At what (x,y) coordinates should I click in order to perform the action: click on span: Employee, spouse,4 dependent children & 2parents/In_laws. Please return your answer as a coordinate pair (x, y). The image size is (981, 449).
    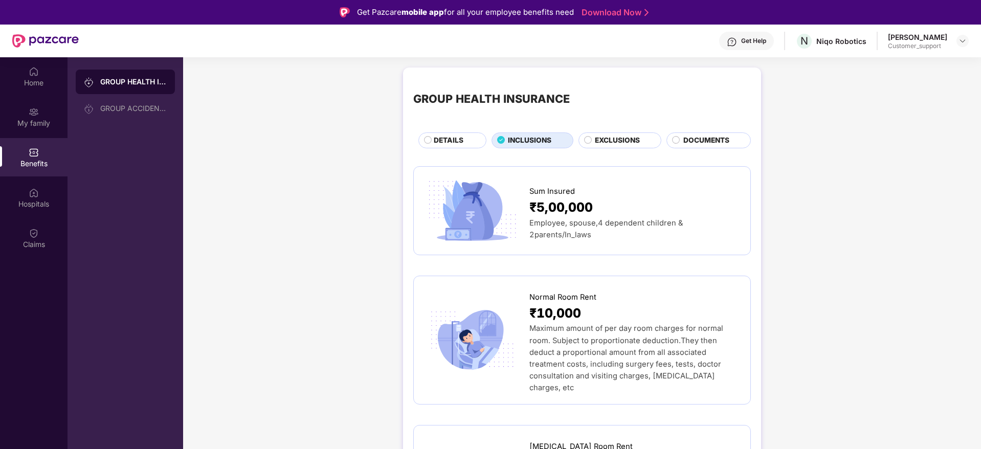
    Looking at the image, I should click on (606, 229).